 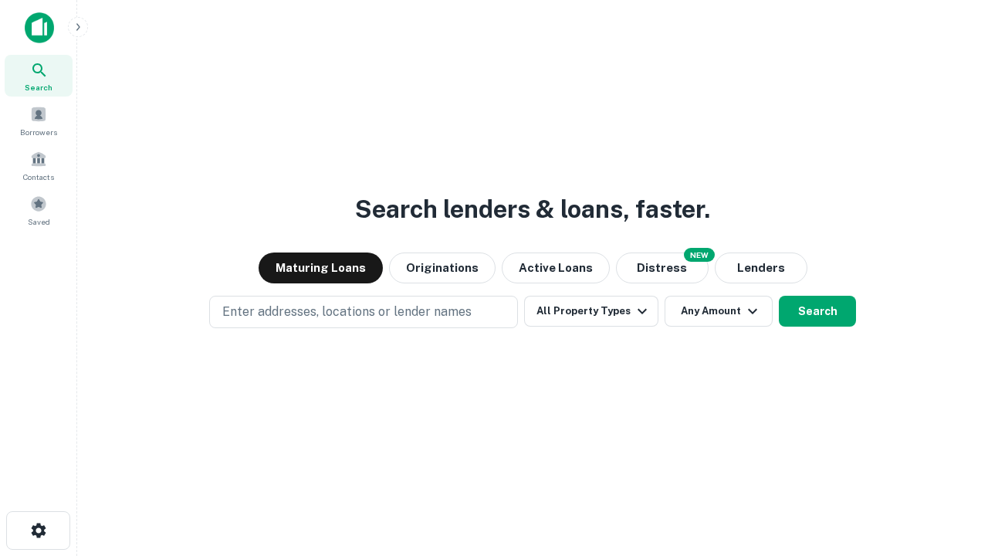 I want to click on button: Maturing Loans, so click(x=320, y=268).